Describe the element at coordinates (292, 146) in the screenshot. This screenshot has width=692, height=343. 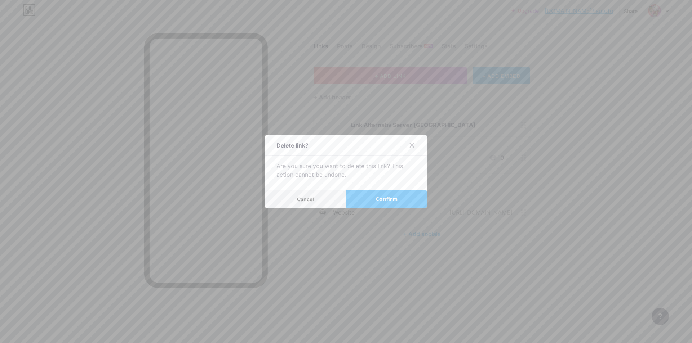
I see `div: Delete link?` at that location.